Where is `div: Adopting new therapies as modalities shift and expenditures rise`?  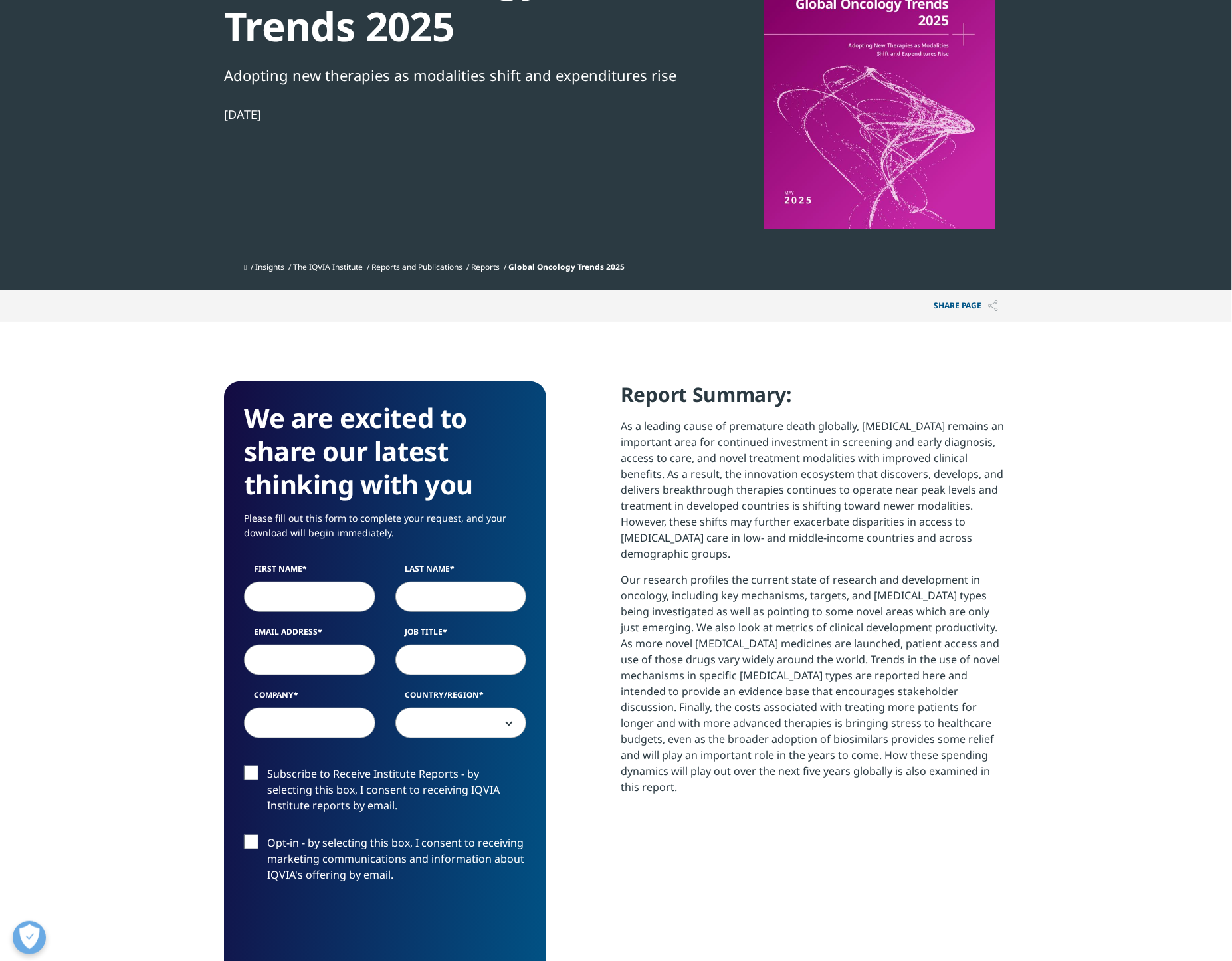
div: Adopting new therapies as modalities shift and expenditures rise is located at coordinates (452, 75).